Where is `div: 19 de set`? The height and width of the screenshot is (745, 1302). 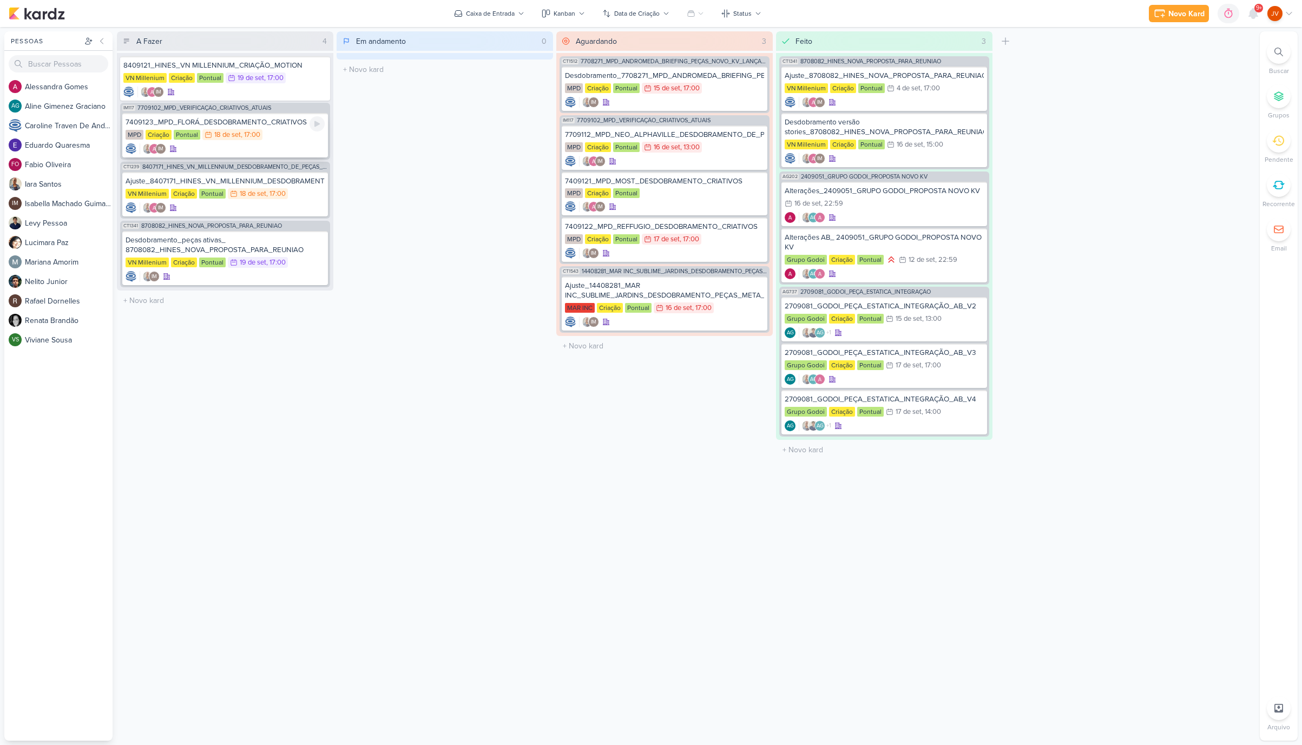 div: 19 de set is located at coordinates (253, 262).